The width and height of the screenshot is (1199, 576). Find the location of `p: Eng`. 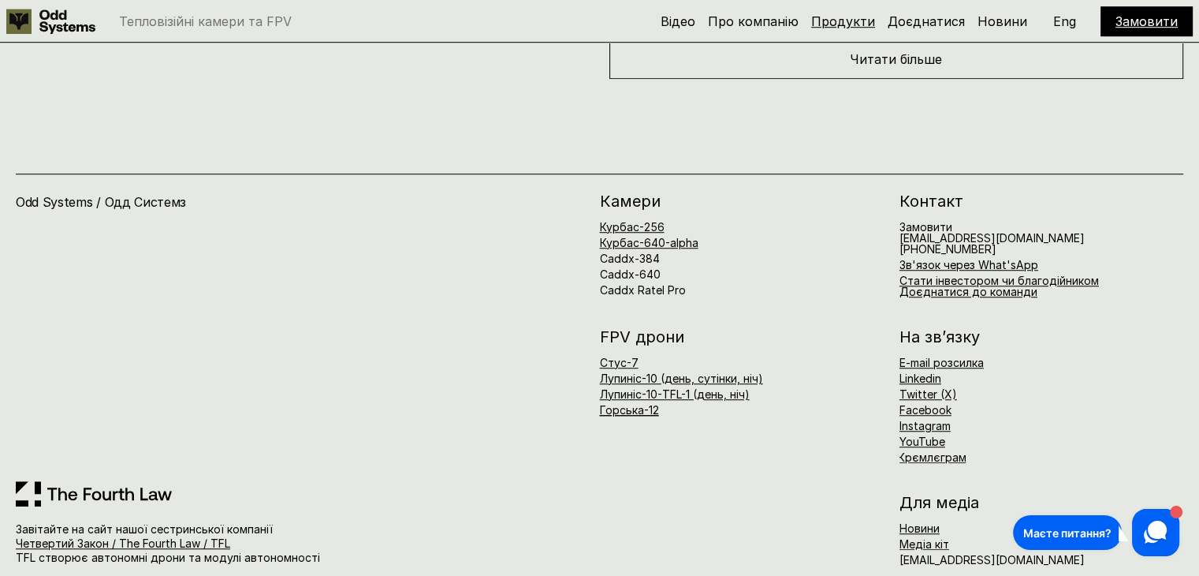

p: Eng is located at coordinates (1065, 21).